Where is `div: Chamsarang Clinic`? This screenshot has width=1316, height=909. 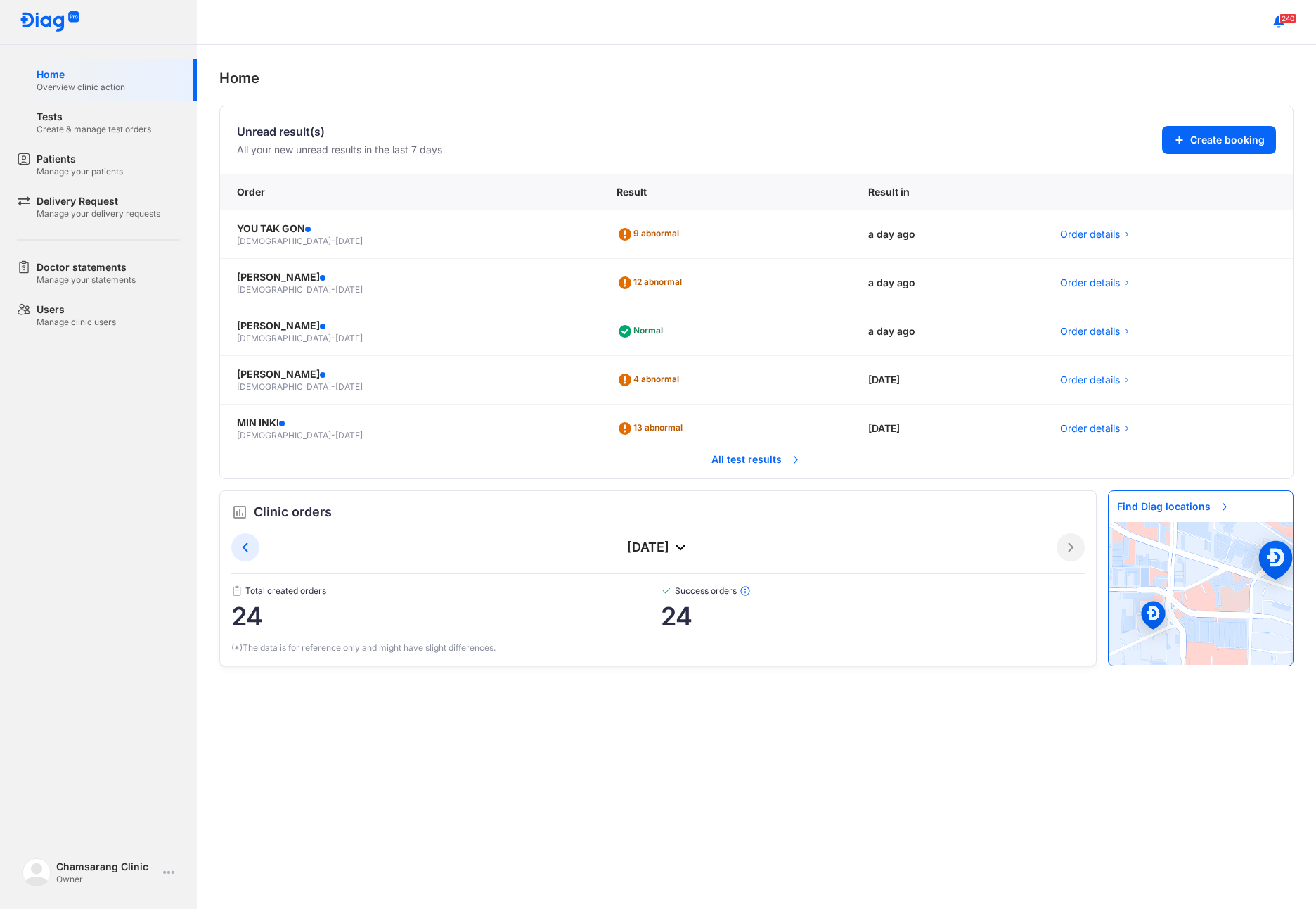 div: Chamsarang Clinic is located at coordinates (107, 867).